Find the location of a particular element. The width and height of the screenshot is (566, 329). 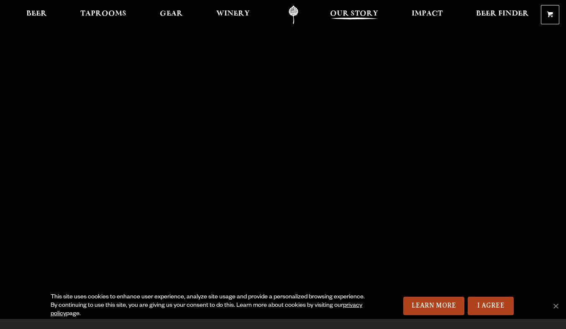

span: Beer Finder is located at coordinates (503, 14).